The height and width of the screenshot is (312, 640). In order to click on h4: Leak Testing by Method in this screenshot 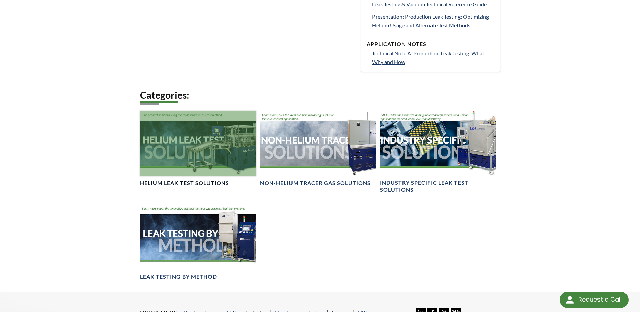, I will do `click(178, 276)`.